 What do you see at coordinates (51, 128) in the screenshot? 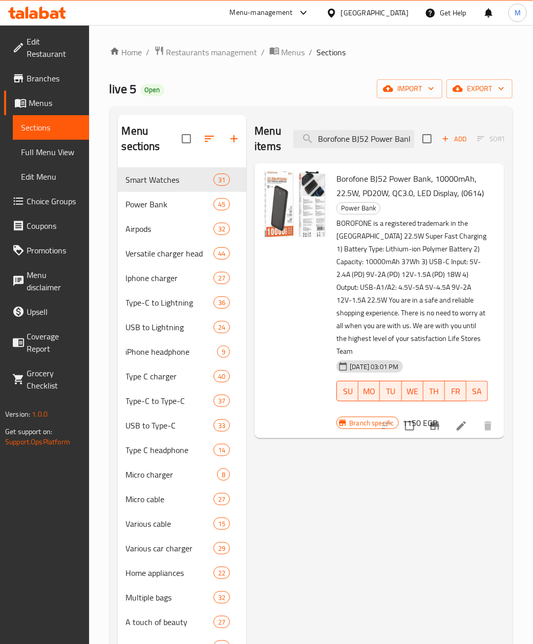
I see `span: Sections` at bounding box center [51, 128].